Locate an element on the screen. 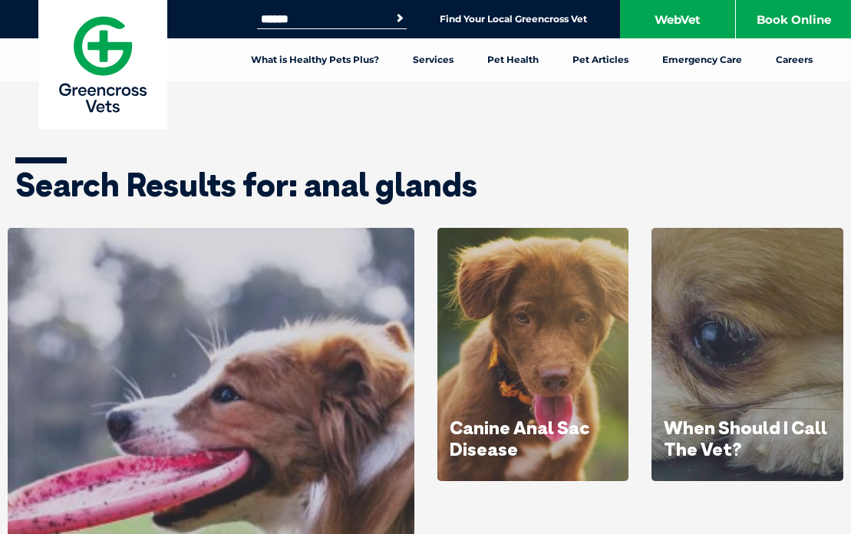 The width and height of the screenshot is (851, 534). a: What is Healthy Pets Plus? is located at coordinates (315, 60).